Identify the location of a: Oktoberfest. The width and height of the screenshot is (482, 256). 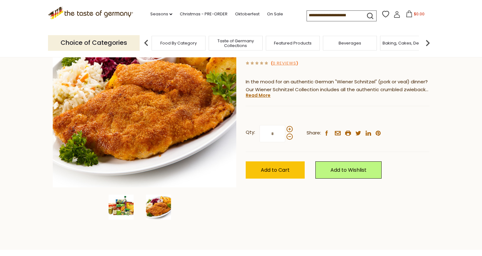
(247, 14).